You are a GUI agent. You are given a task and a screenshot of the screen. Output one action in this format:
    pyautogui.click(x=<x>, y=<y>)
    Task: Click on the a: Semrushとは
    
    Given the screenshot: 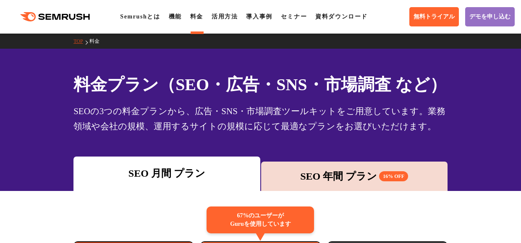 What is the action you would take?
    pyautogui.click(x=140, y=16)
    